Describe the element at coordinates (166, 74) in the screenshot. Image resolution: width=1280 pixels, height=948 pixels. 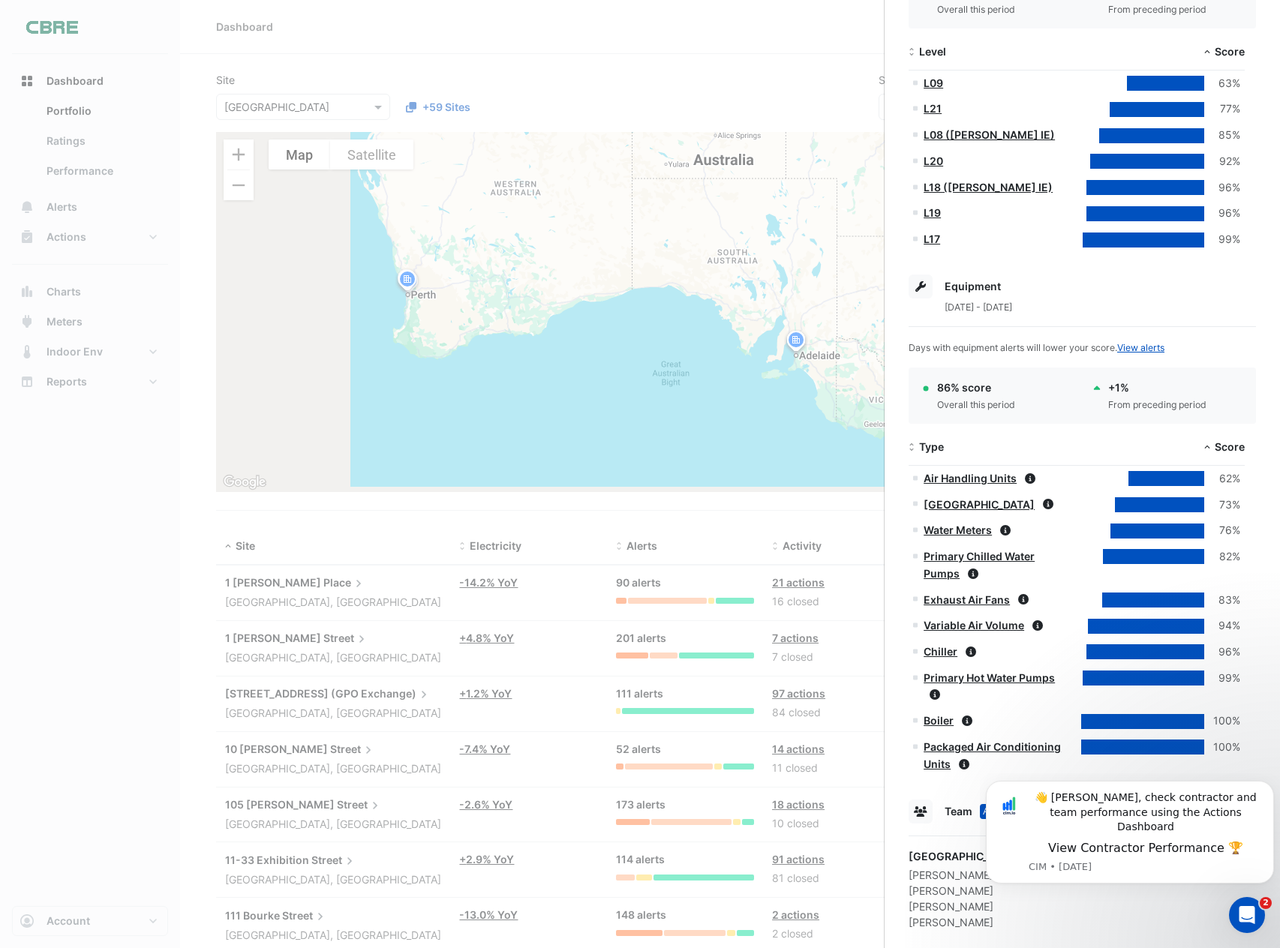
I see `a: View Contractor Performance 🏆` at that location.